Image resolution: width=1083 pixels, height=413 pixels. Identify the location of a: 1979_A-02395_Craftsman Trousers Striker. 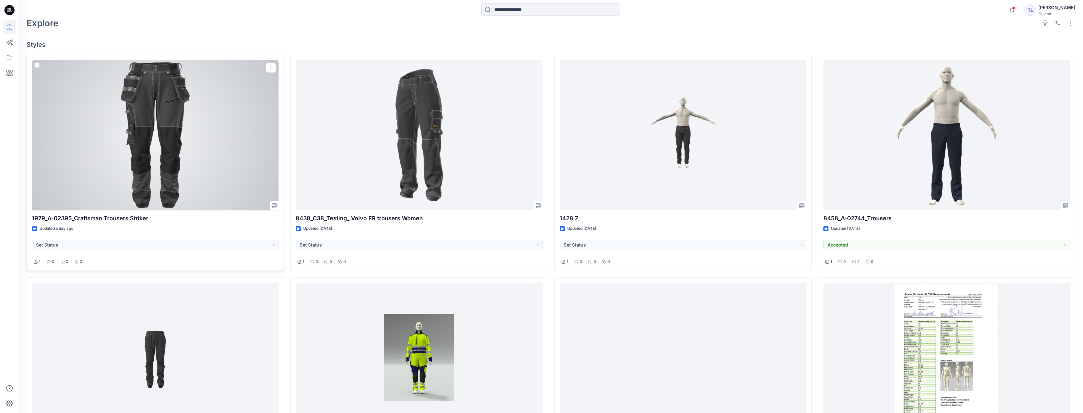
(155, 135).